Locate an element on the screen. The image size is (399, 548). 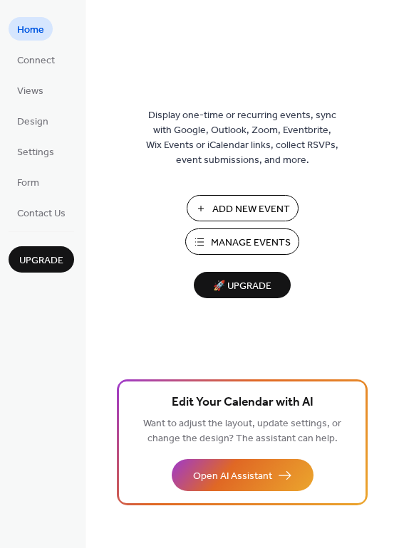
a: Contact Us is located at coordinates (41, 212).